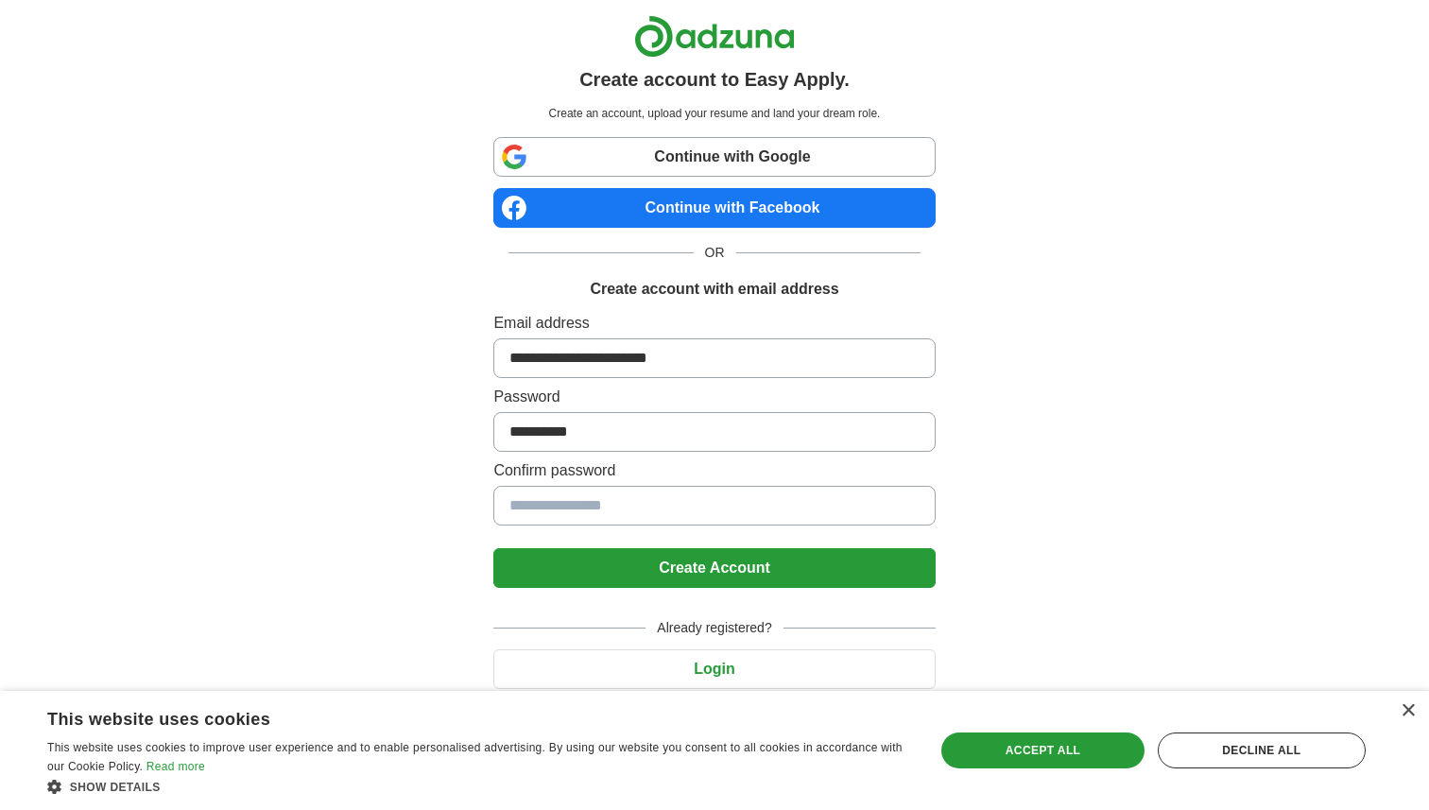 The image size is (1429, 810). Describe the element at coordinates (477, 786) in the screenshot. I see `div: Show details` at that location.